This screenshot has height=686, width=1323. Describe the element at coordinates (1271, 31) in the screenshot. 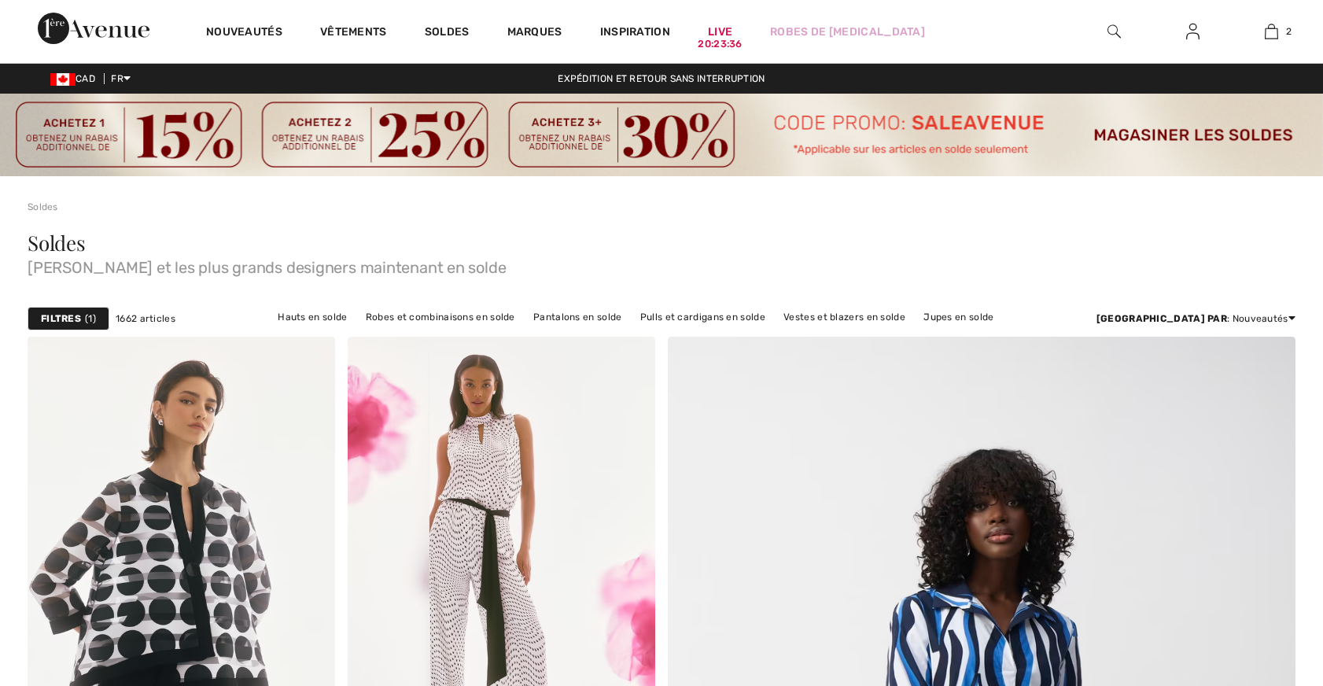

I see `img: Mon panier` at that location.